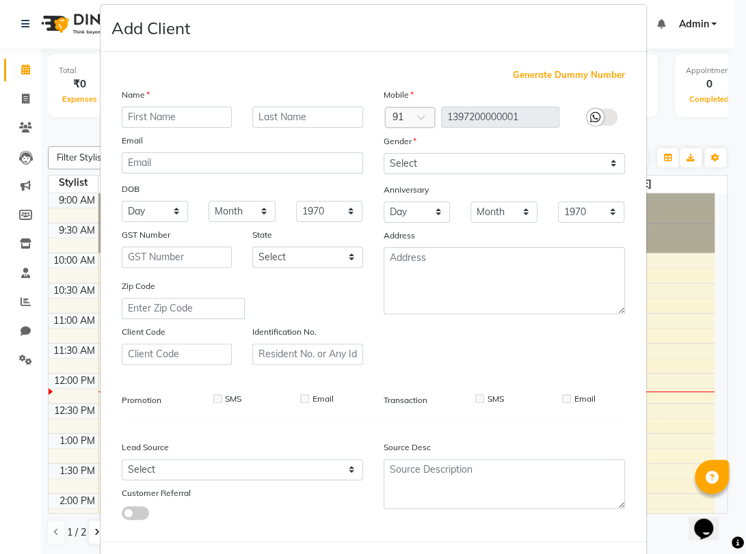 The height and width of the screenshot is (554, 746). I want to click on h4: Add Client, so click(150, 28).